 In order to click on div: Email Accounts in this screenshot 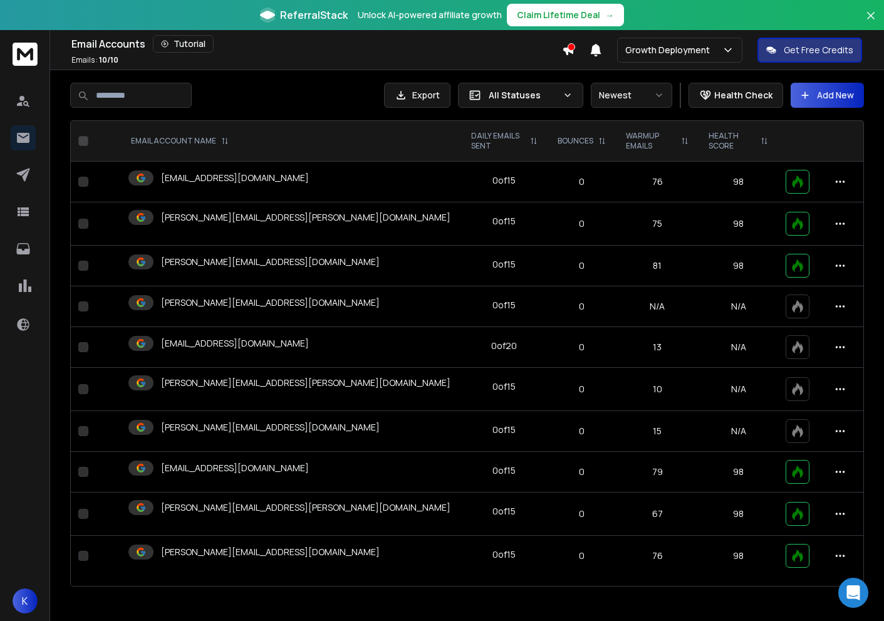, I will do `click(316, 44)`.